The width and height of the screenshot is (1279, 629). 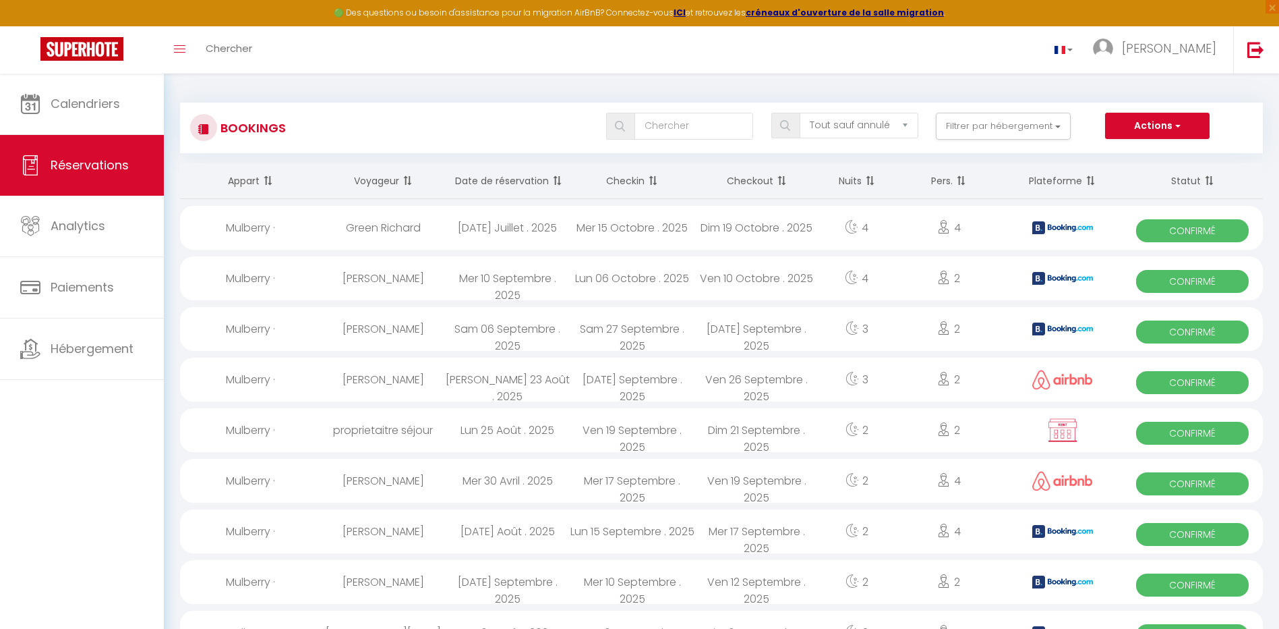 What do you see at coordinates (845, 12) in the screenshot?
I see `strong: créneaux d'ouverture de la salle migration` at bounding box center [845, 12].